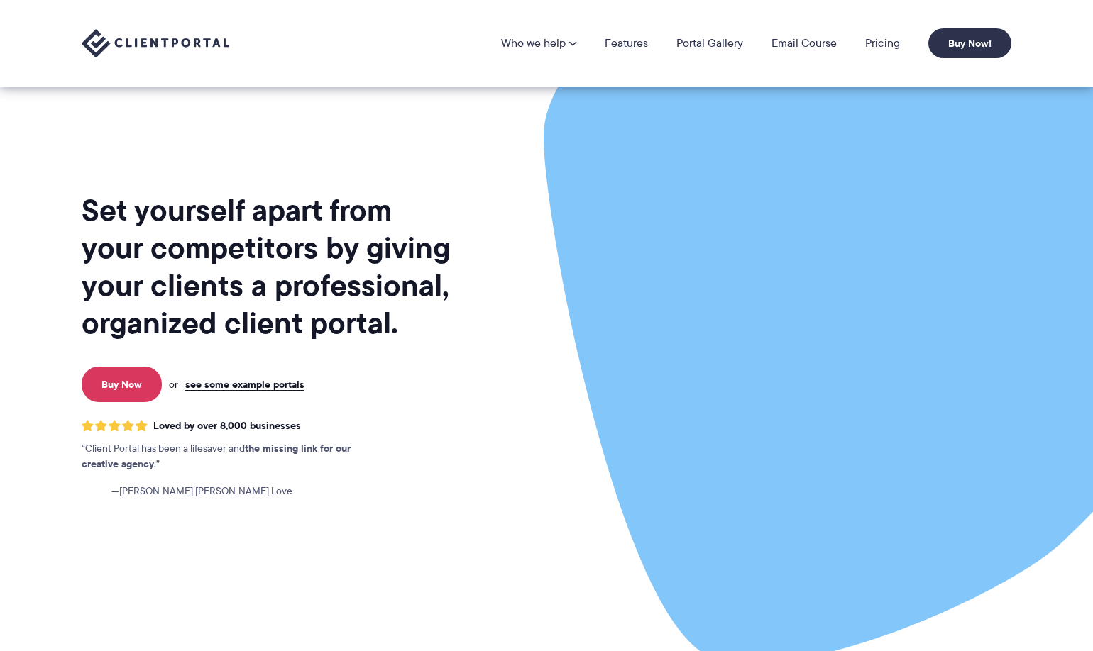 This screenshot has height=651, width=1093. I want to click on a: Buy Now, so click(121, 385).